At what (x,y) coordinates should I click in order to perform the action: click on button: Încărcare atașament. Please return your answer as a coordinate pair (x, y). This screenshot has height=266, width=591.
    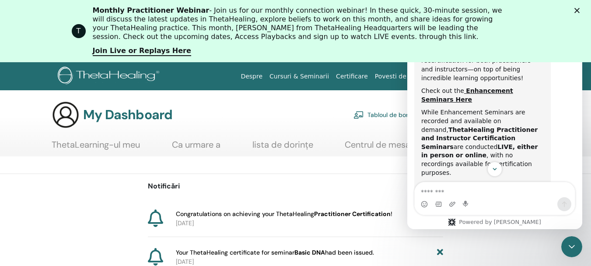
    Looking at the image, I should click on (45, 195).